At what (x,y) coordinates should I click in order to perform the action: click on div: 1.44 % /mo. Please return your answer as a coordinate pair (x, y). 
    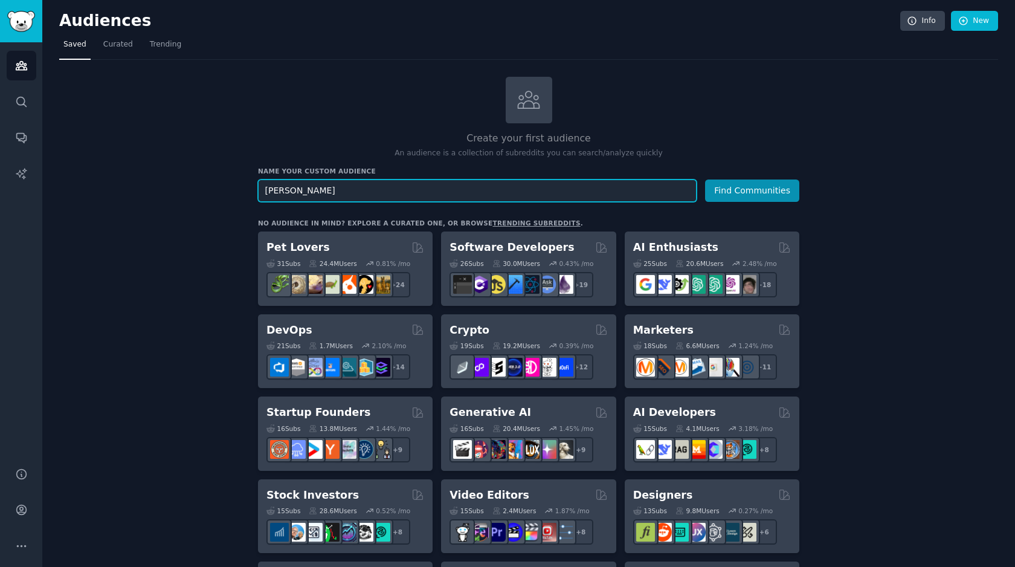
    Looking at the image, I should click on (393, 428).